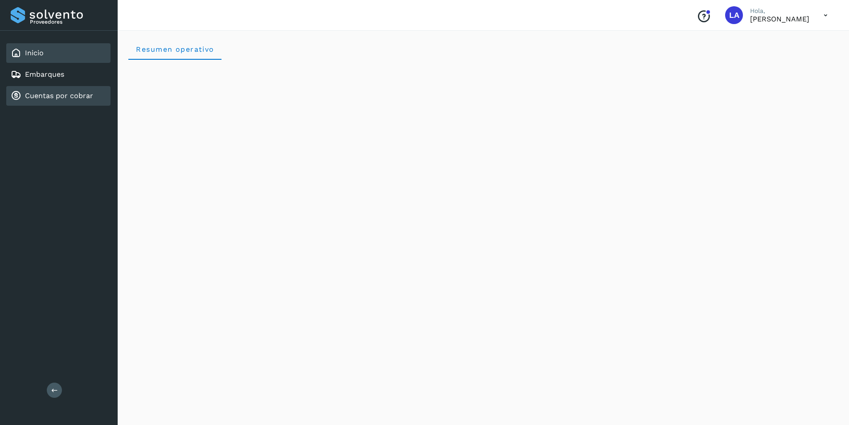  I want to click on p: Luis Adrian Garcia Sanchez, so click(779, 19).